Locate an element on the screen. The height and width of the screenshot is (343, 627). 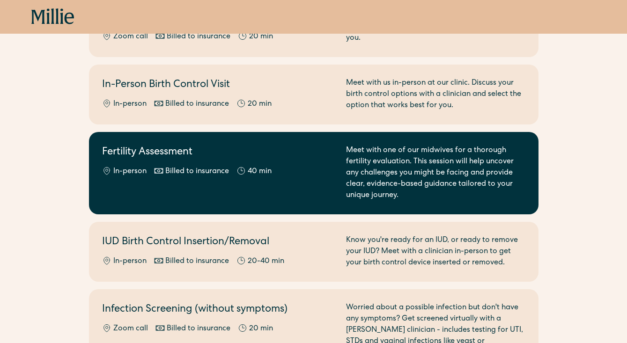
div: Meet with us in-person at our clinic. Discuss your birth control options with a clinician and sel... is located at coordinates (435, 95).